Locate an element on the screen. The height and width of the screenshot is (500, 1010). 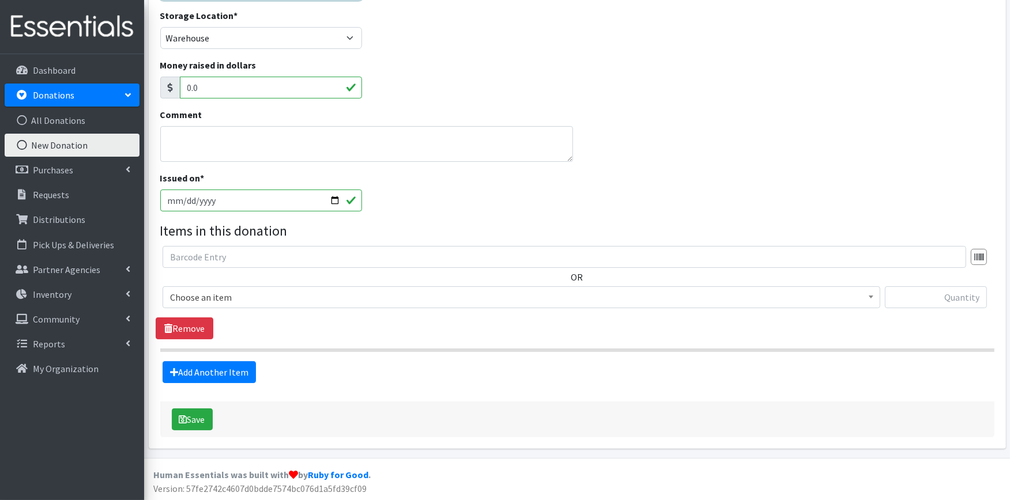
a: New Donation is located at coordinates (72, 145).